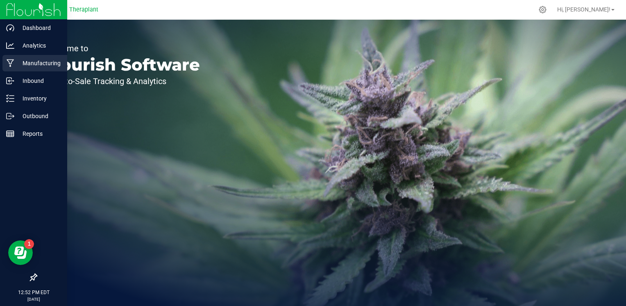  I want to click on p: Flourish Software, so click(122, 65).